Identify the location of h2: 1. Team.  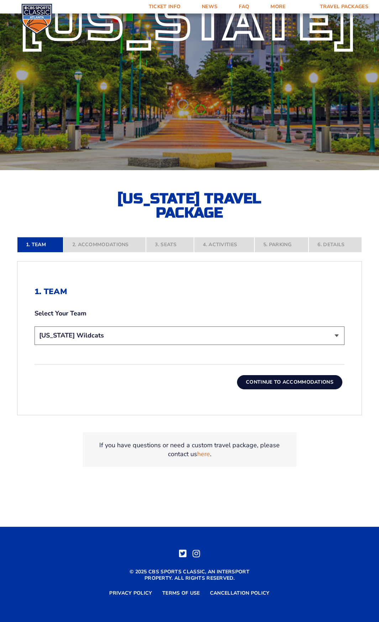
(189, 292).